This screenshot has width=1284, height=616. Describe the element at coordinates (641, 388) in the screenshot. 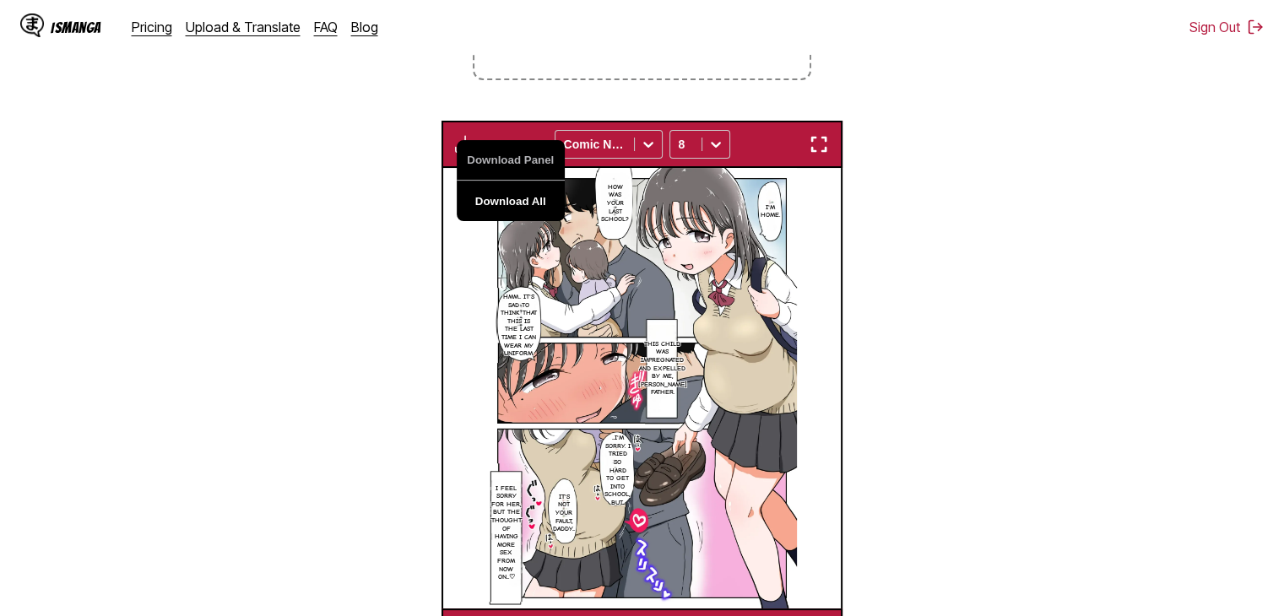

I see `img: Manga Panel` at that location.